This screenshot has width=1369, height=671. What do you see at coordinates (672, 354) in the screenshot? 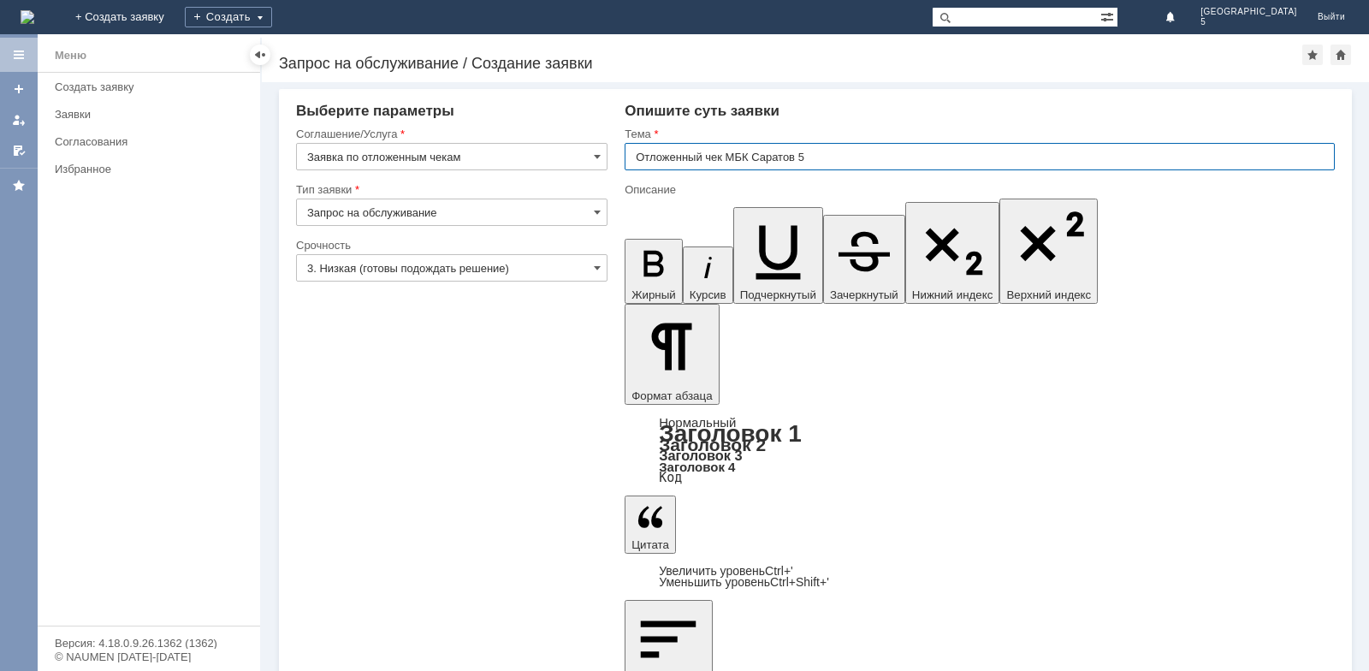
I see `button: Формат абзаца` at bounding box center [672, 354].